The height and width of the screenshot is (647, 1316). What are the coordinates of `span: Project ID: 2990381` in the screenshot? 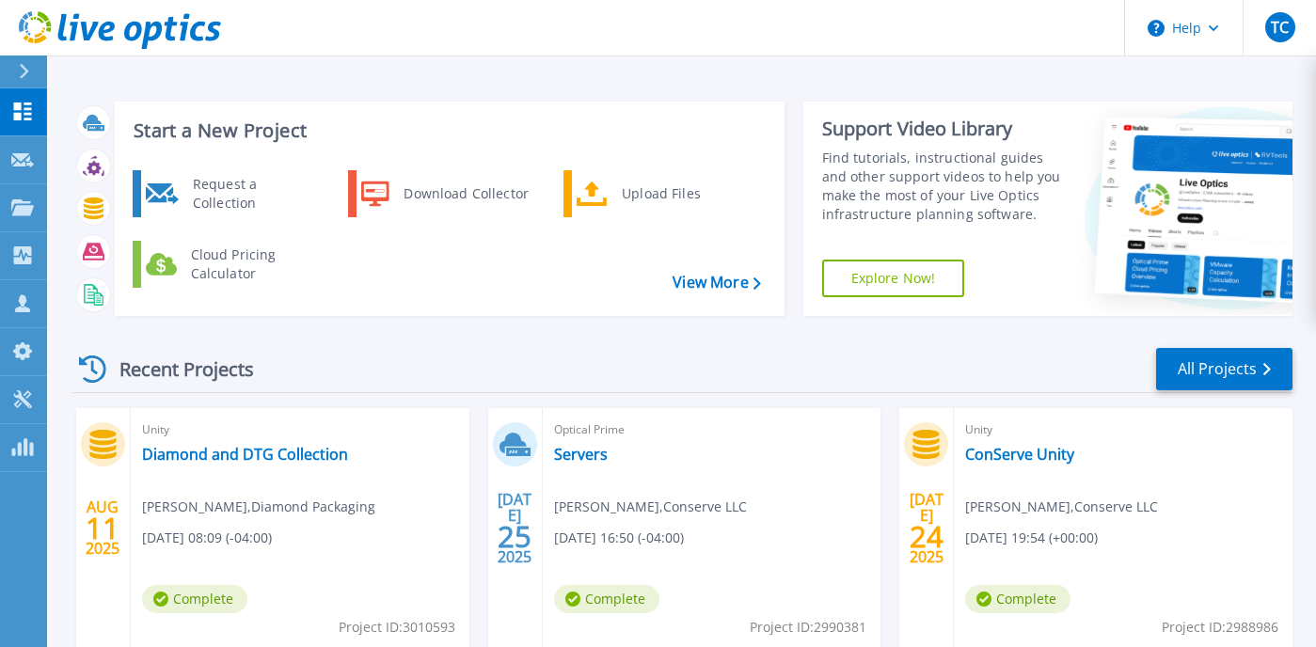 It's located at (808, 628).